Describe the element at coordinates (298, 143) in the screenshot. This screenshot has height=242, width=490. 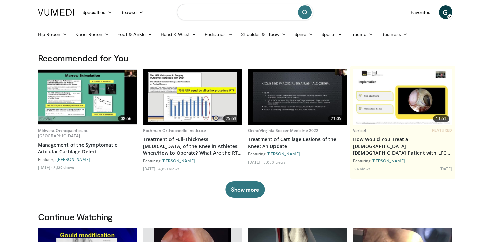
I see `a: Treatment of Cartilage Lesions of the Knee: An Update` at that location.